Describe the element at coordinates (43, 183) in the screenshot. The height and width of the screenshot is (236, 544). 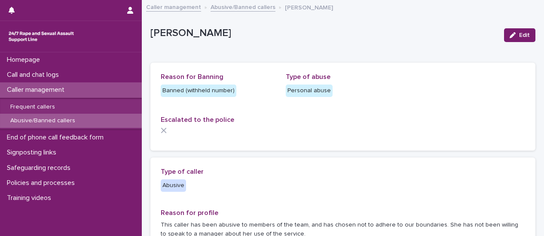
I see `p: Policies and processes` at that location.